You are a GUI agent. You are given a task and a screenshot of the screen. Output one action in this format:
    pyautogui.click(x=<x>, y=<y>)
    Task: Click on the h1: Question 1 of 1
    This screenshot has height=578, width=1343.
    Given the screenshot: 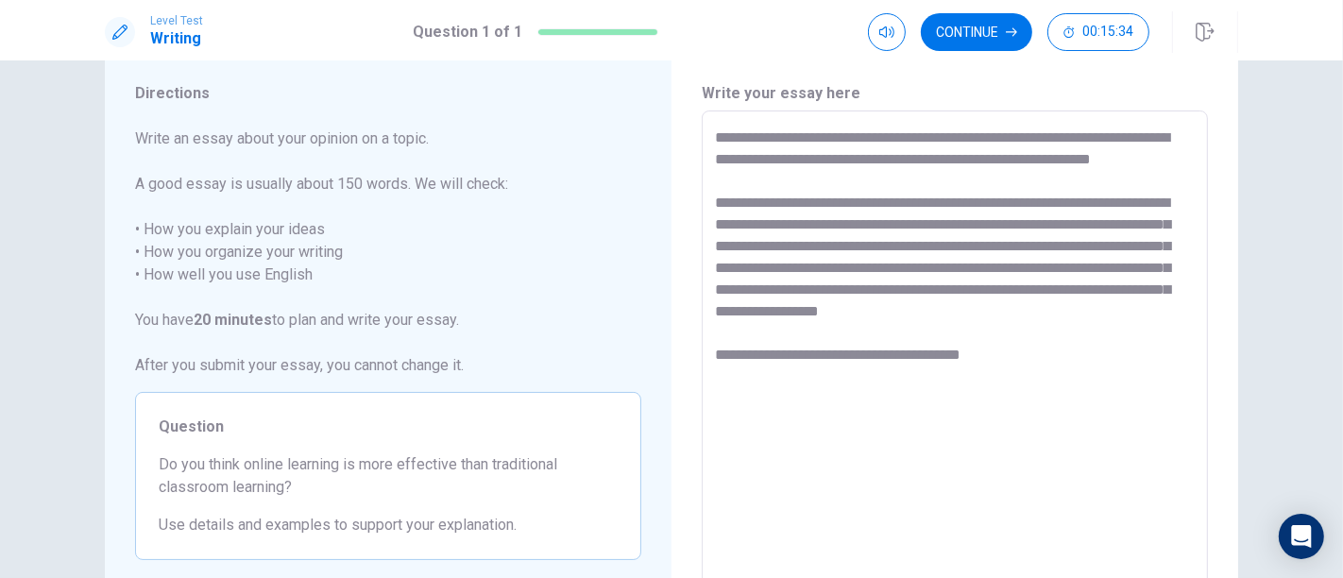 What is the action you would take?
    pyautogui.click(x=467, y=32)
    